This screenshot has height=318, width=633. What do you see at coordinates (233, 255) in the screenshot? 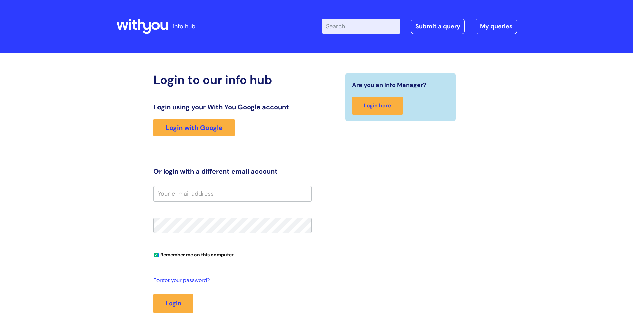
I see `div: You can uncheck this option if you're logging in from a shared device` at bounding box center [233, 255].